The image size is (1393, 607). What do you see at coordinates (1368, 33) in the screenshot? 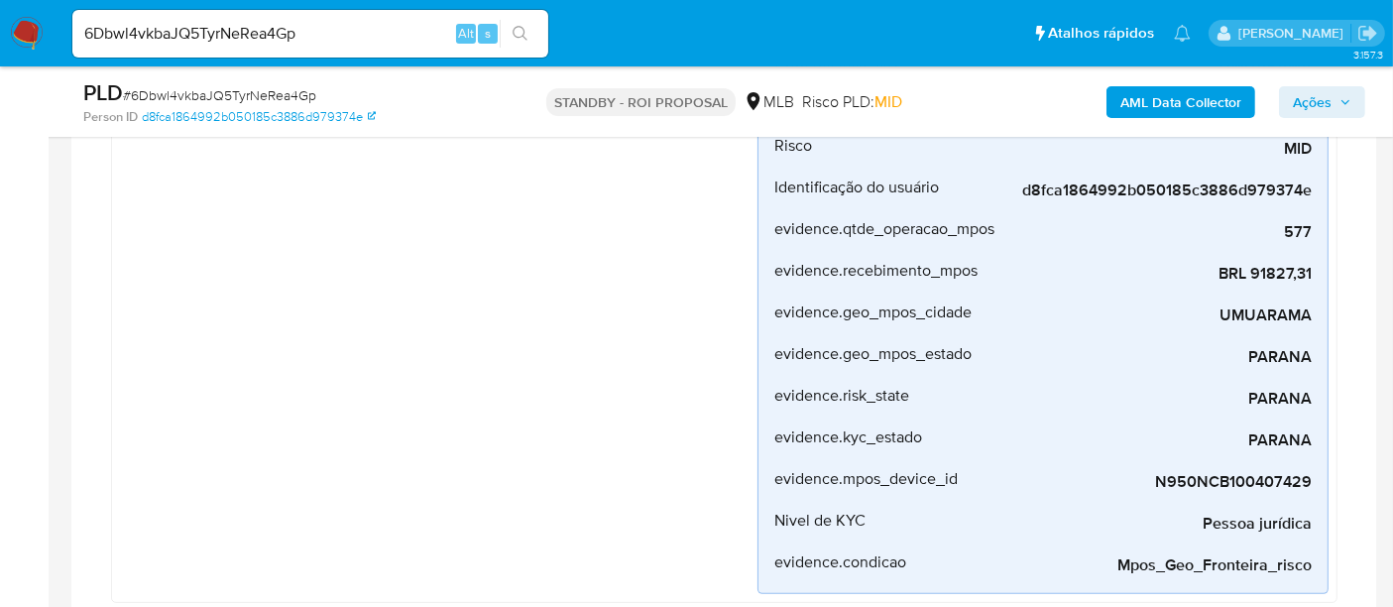
I see `a: Sair` at bounding box center [1368, 33].